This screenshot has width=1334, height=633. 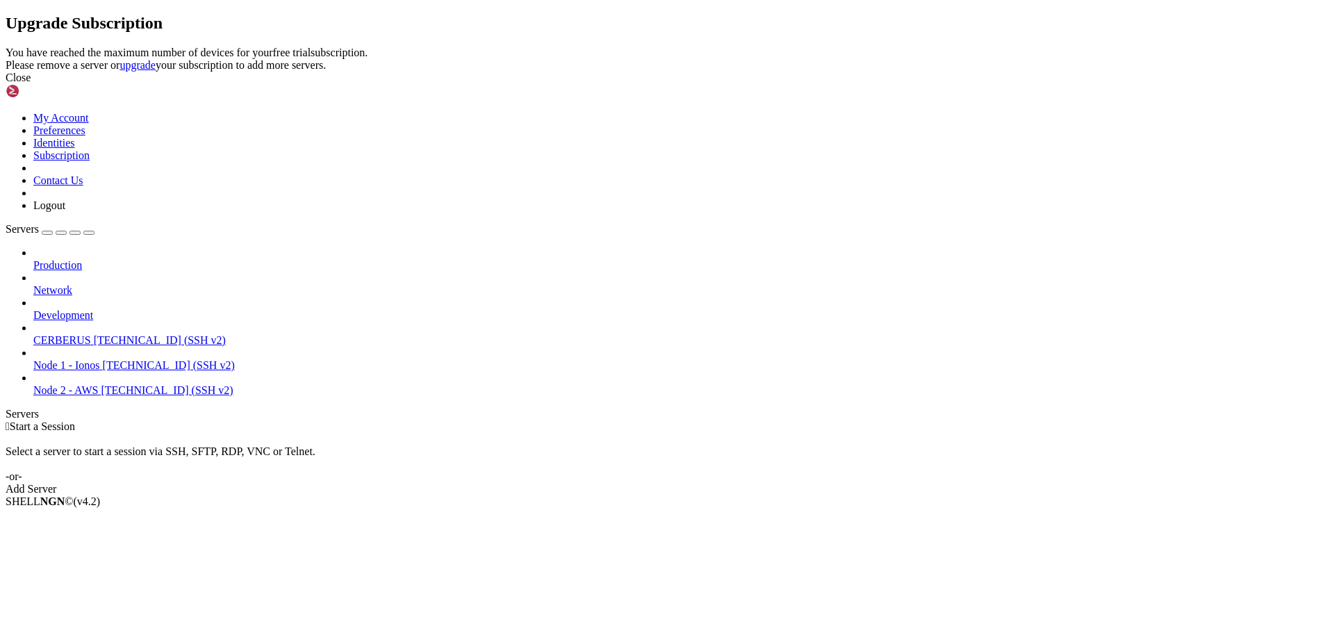 I want to click on div: Close, so click(x=667, y=78).